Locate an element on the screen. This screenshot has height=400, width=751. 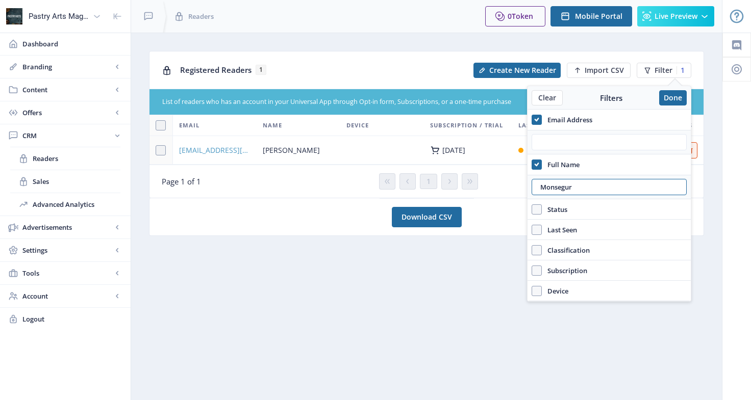
span: Content is located at coordinates (67, 90).